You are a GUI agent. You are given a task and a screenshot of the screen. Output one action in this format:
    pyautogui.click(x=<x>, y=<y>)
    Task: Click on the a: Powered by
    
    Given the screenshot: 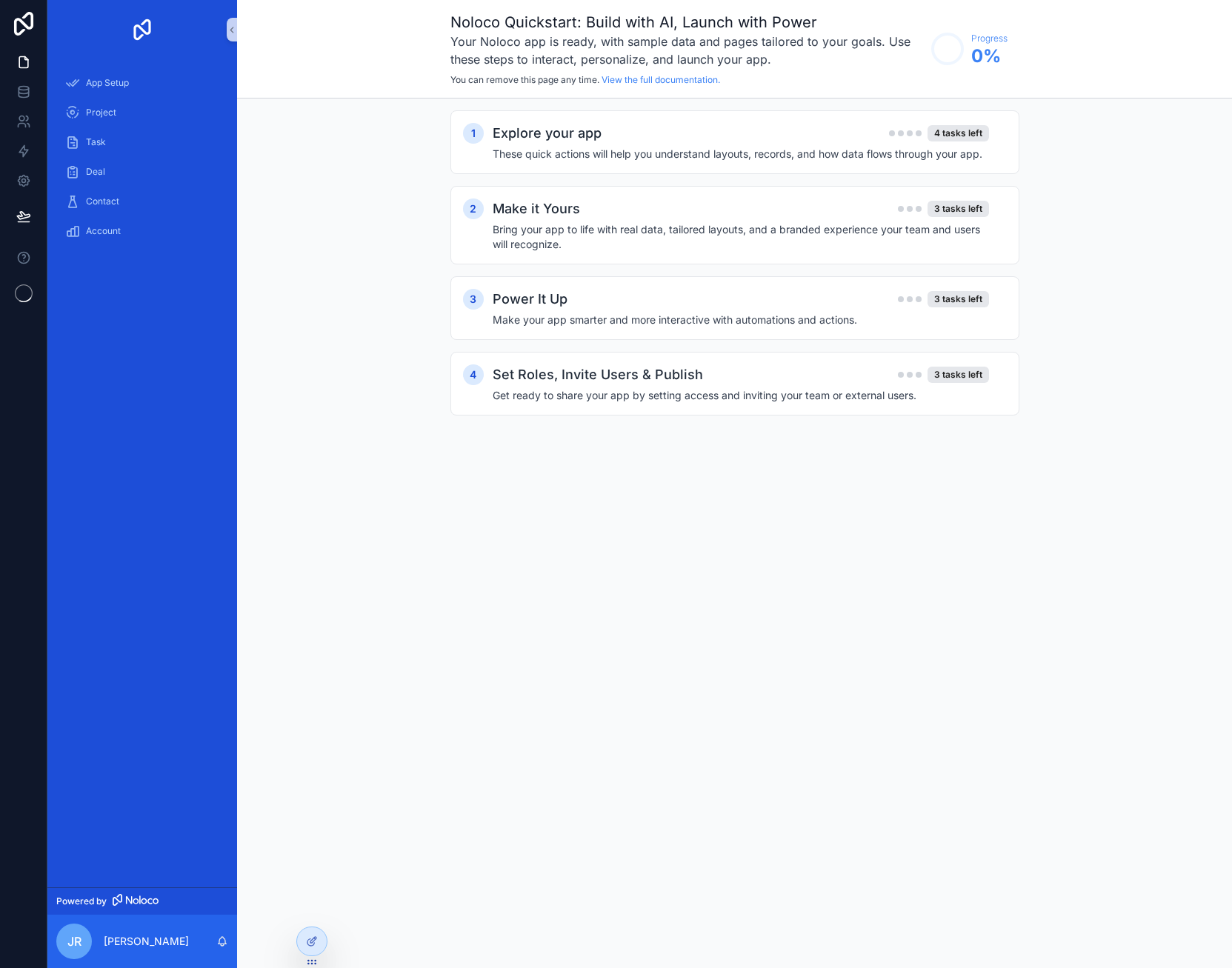 What is the action you would take?
    pyautogui.click(x=142, y=901)
    